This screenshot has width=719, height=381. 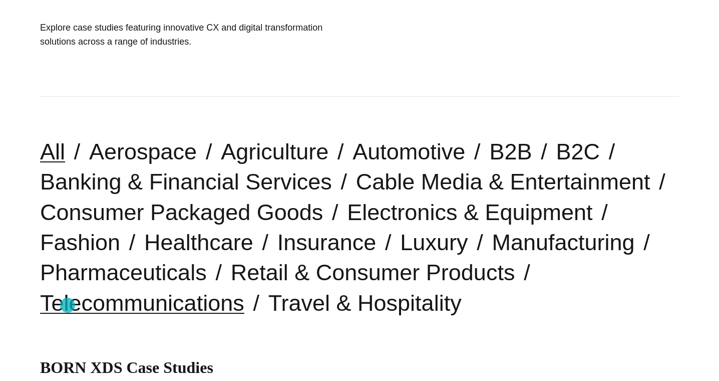 What do you see at coordinates (186, 181) in the screenshot?
I see `a: Banking & Financial Services` at bounding box center [186, 181].